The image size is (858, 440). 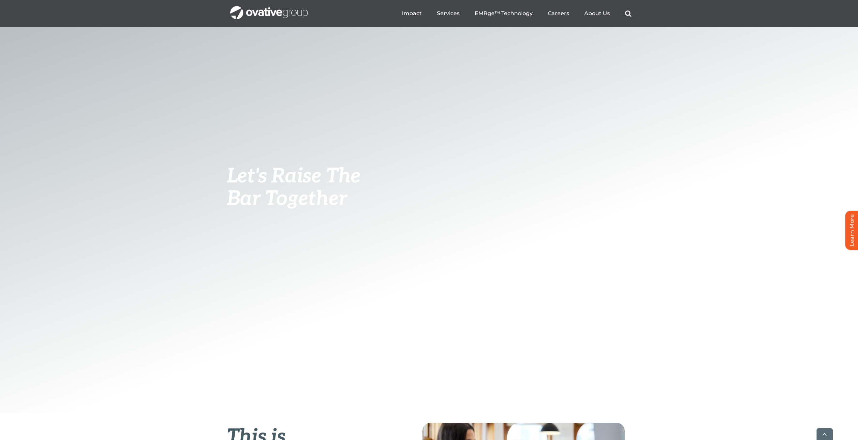 What do you see at coordinates (558, 13) in the screenshot?
I see `a: Careers` at bounding box center [558, 13].